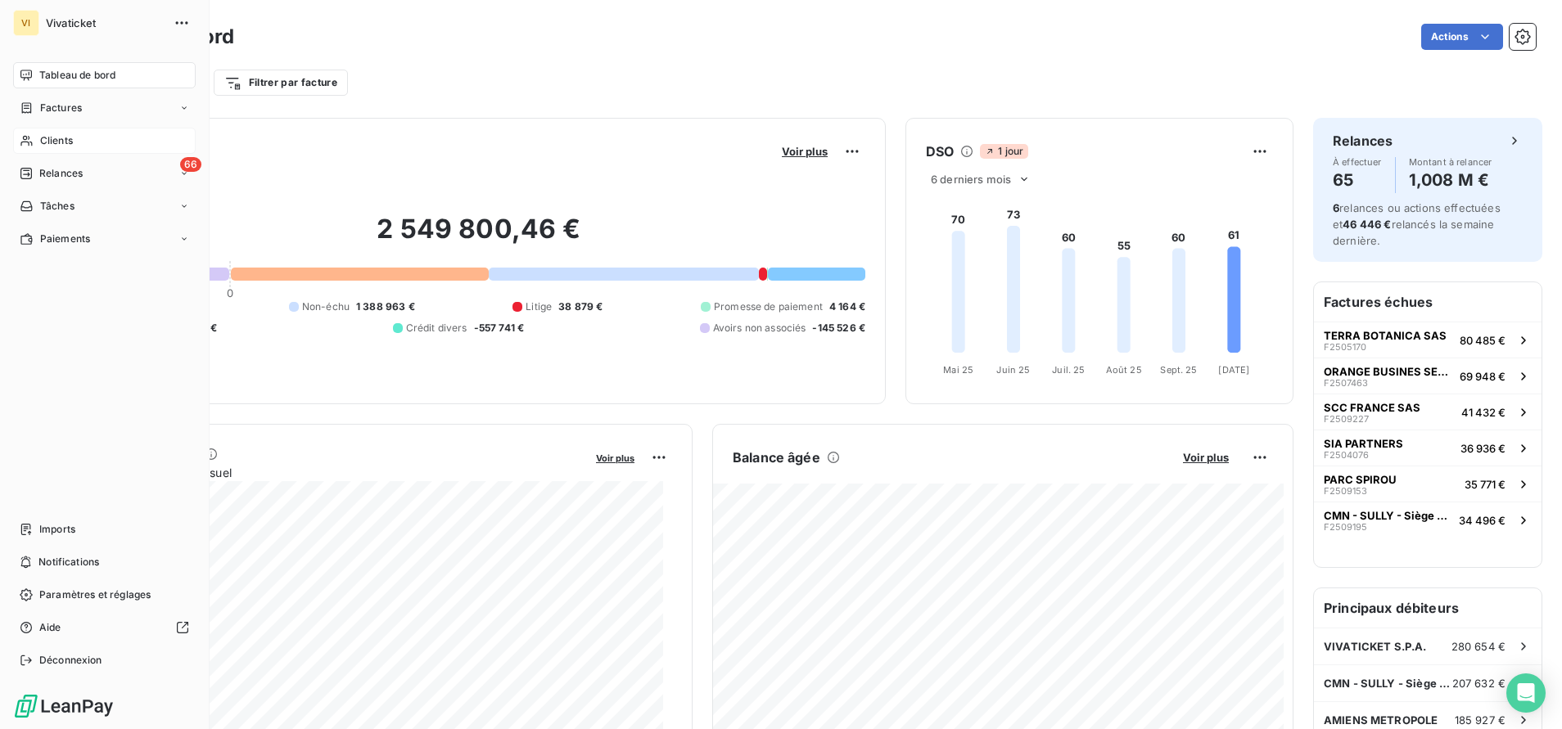 This screenshot has width=1562, height=729. Describe the element at coordinates (1428, 302) in the screenshot. I see `h6: Factures échues` at that location.